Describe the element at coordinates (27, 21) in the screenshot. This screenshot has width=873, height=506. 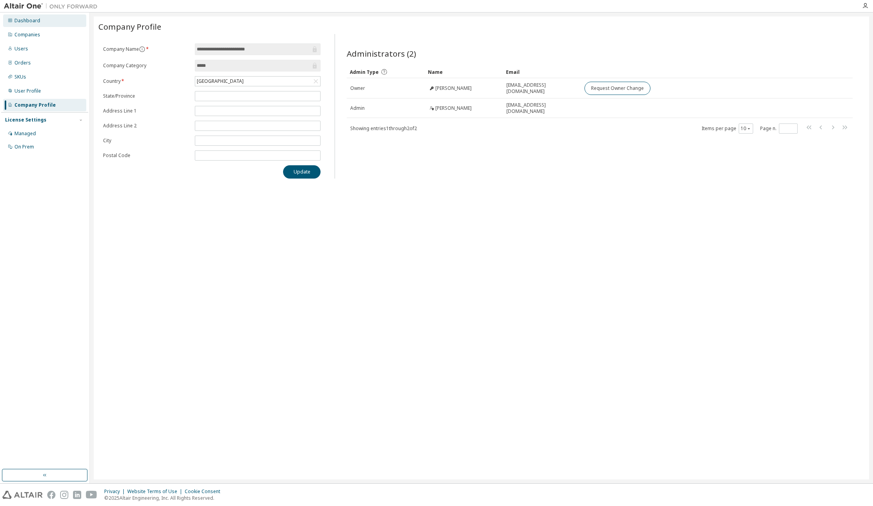
I see `div: Dashboard` at that location.